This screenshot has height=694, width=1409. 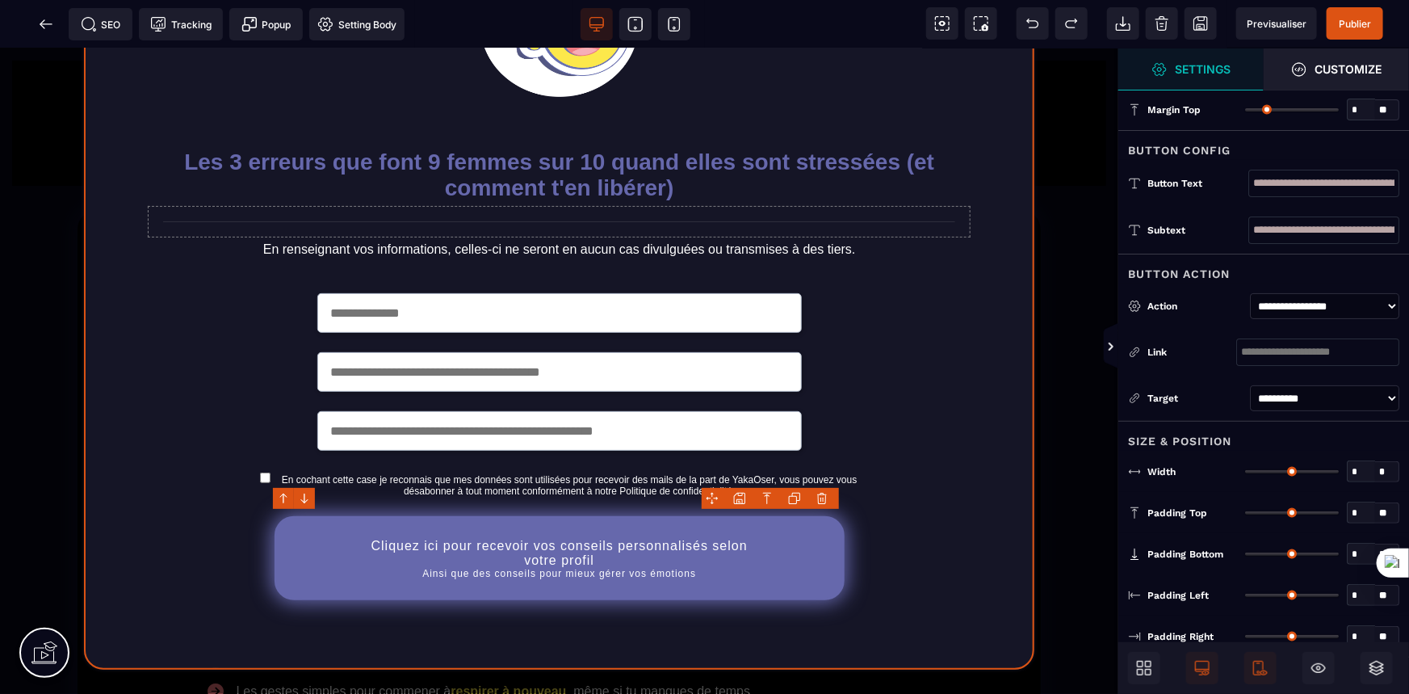 What do you see at coordinates (562, 126) in the screenshot?
I see `b: Les 3 erreurs que font 9 femmes sur 10 quand elles sont stressées (et comment t'en libérer)` at bounding box center [562, 126].